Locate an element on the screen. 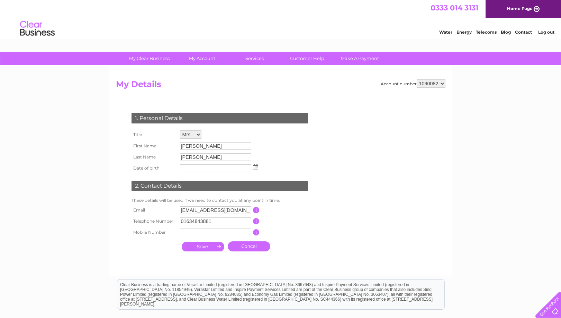  a: Energy is located at coordinates (464, 32).